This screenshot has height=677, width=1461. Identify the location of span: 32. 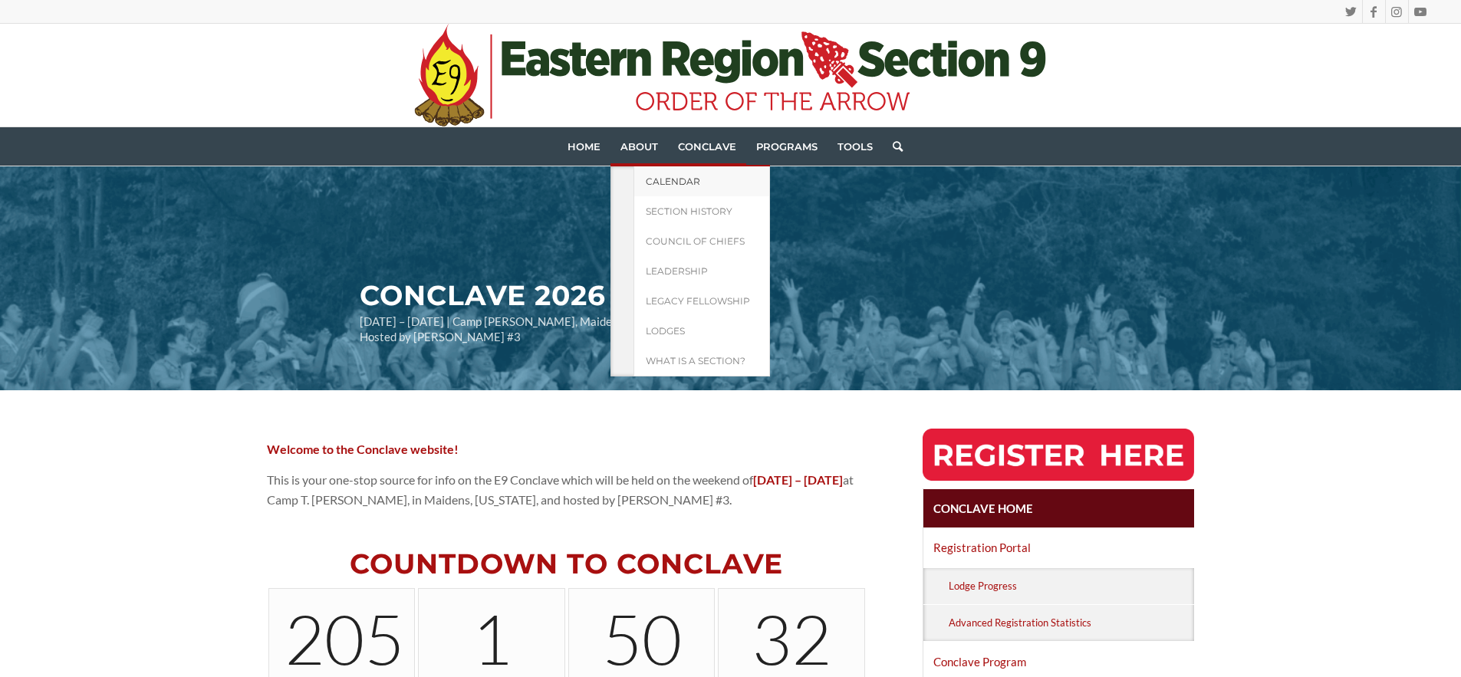
(791, 639).